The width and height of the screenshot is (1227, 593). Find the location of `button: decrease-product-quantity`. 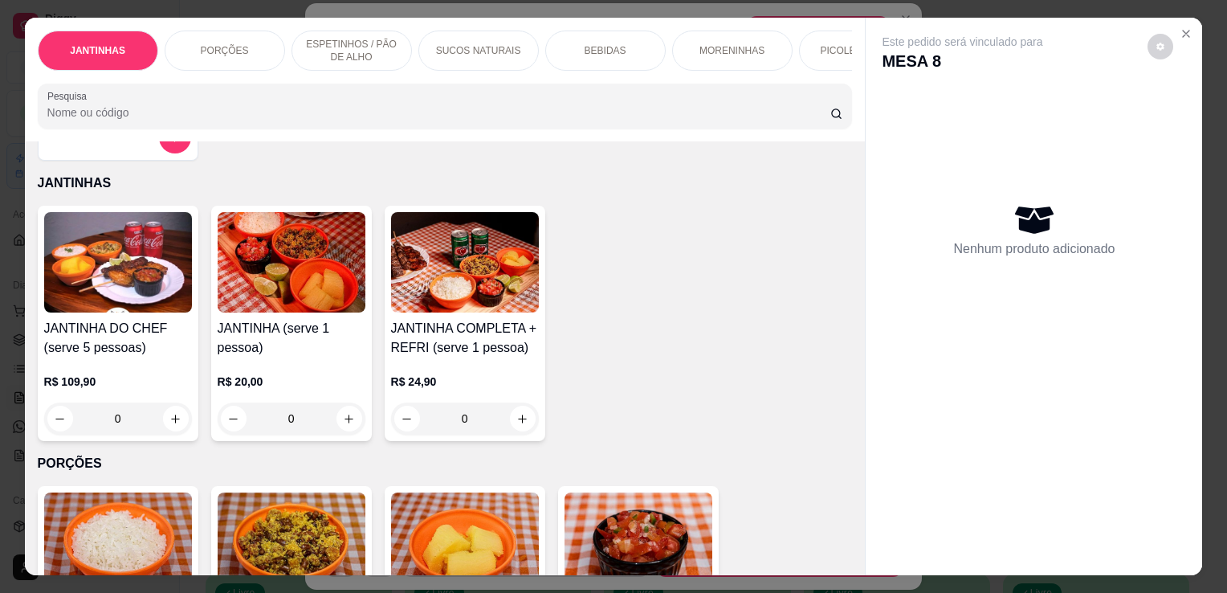

button: decrease-product-quantity is located at coordinates (1160, 47).